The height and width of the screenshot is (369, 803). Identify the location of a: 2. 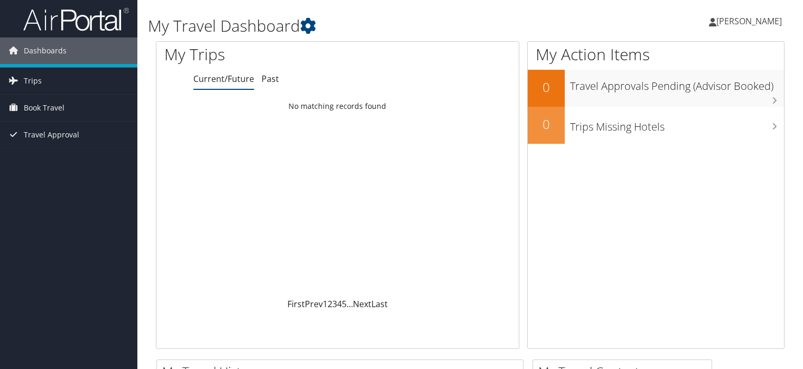
(330, 304).